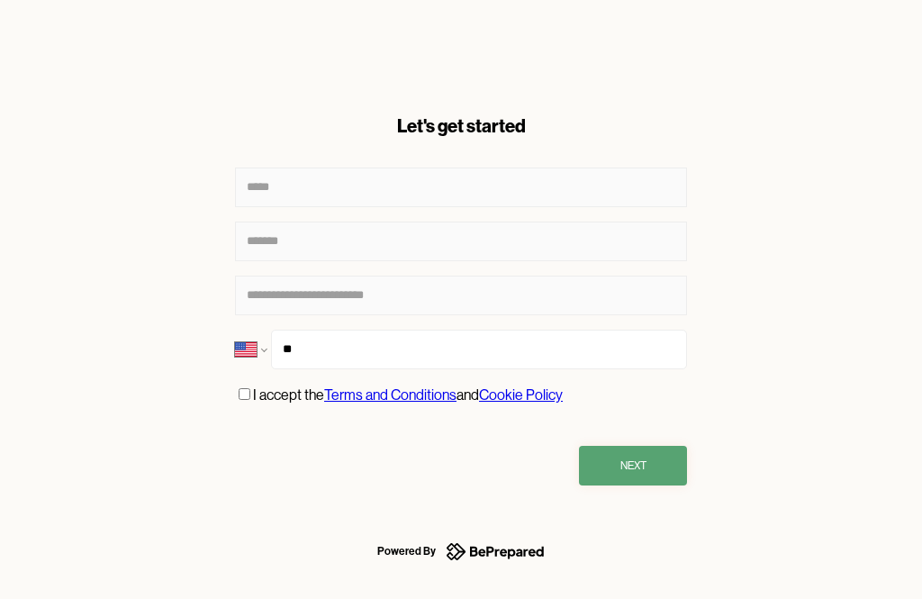  What do you see at coordinates (461, 126) in the screenshot?
I see `div: Let's get started` at bounding box center [461, 126].